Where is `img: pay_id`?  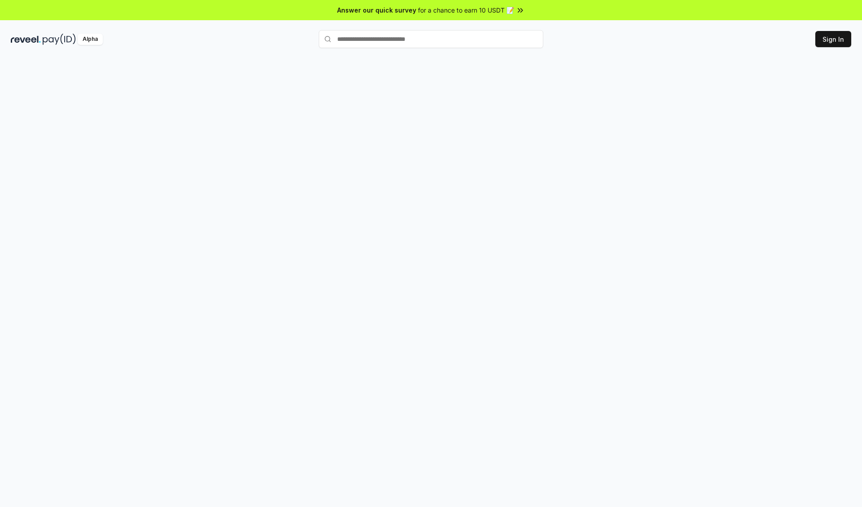 img: pay_id is located at coordinates (59, 39).